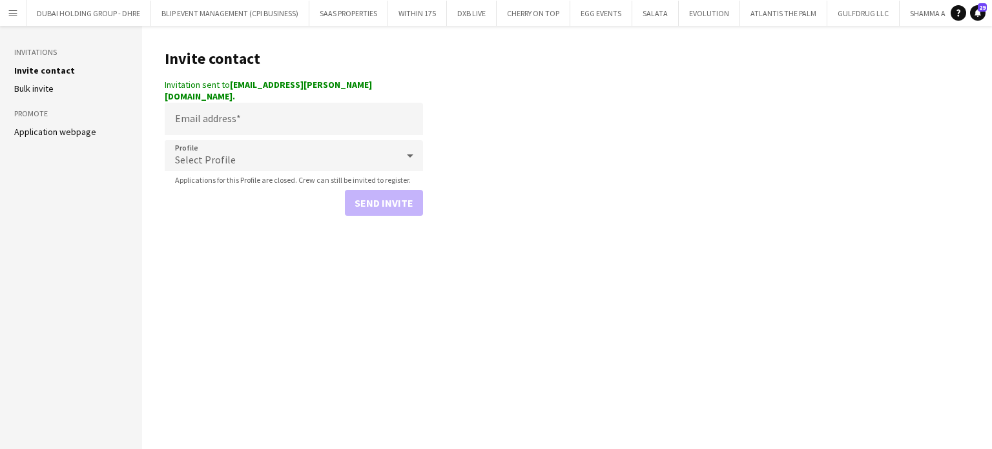  Describe the element at coordinates (293, 180) in the screenshot. I see `span: Applications for this Profile are closed. Crew can still be invited to register.` at that location.